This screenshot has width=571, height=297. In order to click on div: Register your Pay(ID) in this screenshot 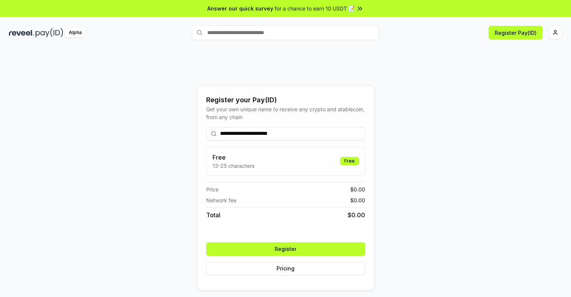, I will do `click(286, 100)`.